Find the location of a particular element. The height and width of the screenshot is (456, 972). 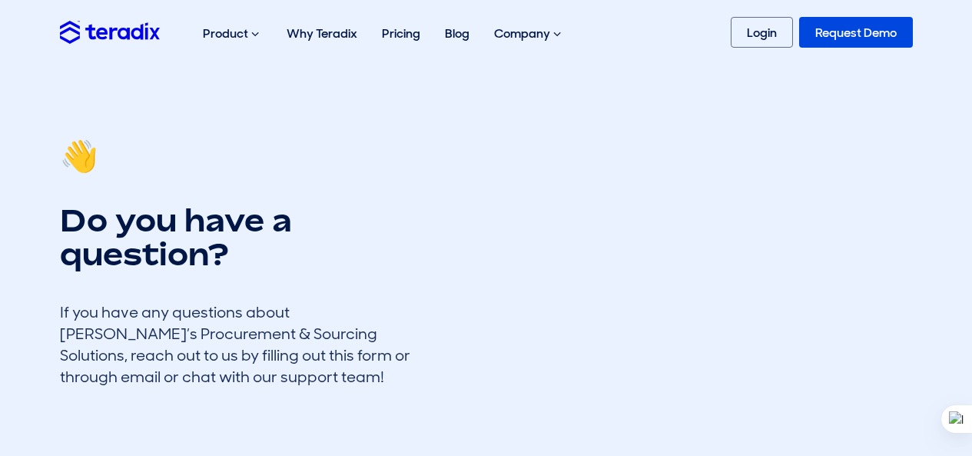

a: Why Teradix is located at coordinates (322, 33).